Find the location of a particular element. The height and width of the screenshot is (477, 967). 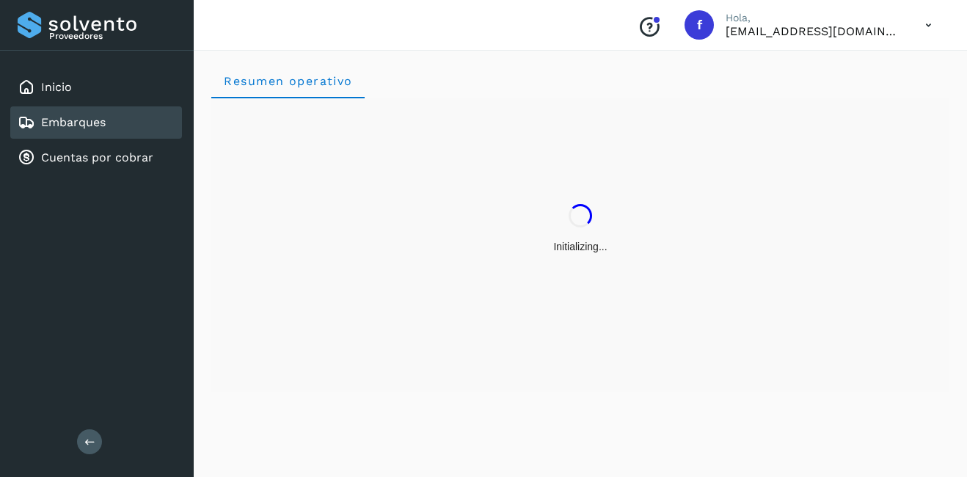

span: Resumen operativo is located at coordinates (288, 81).